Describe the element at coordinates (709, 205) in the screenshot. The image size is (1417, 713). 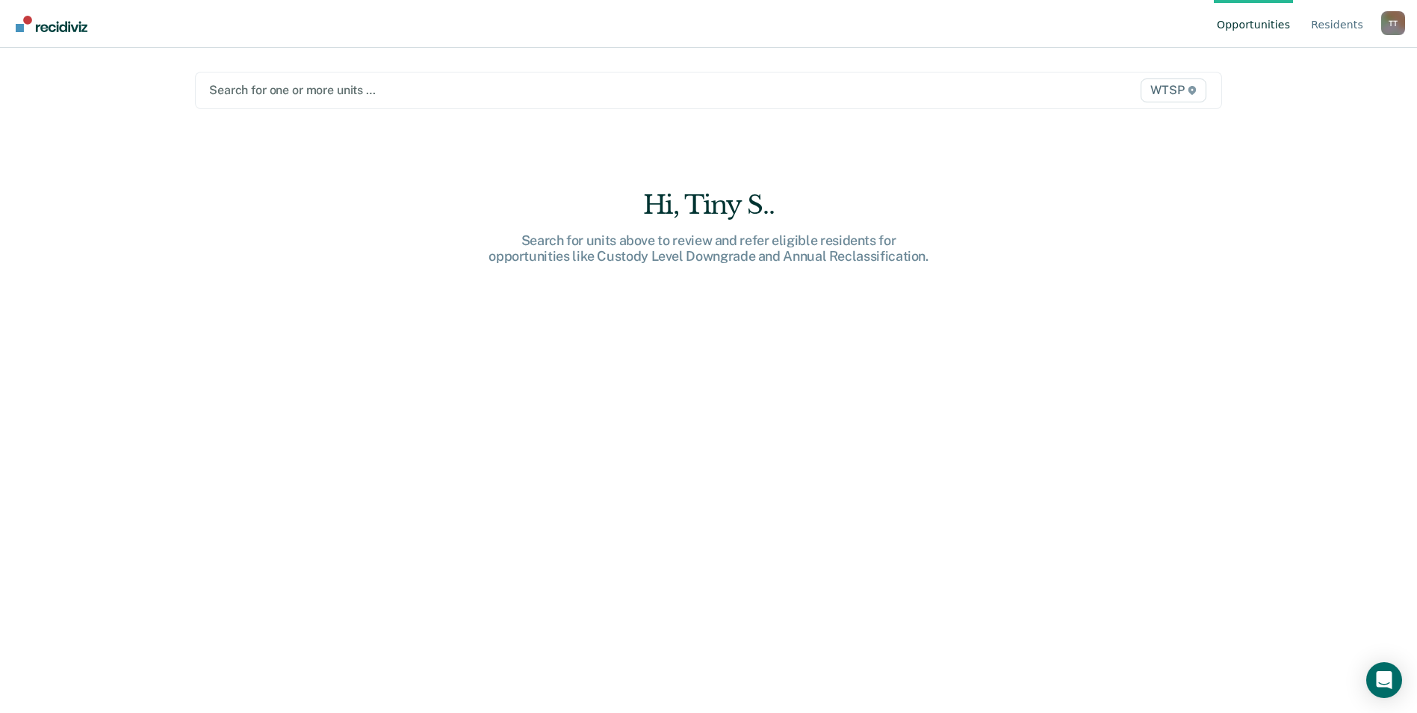
I see `div: Hi, Tiny S..` at that location.